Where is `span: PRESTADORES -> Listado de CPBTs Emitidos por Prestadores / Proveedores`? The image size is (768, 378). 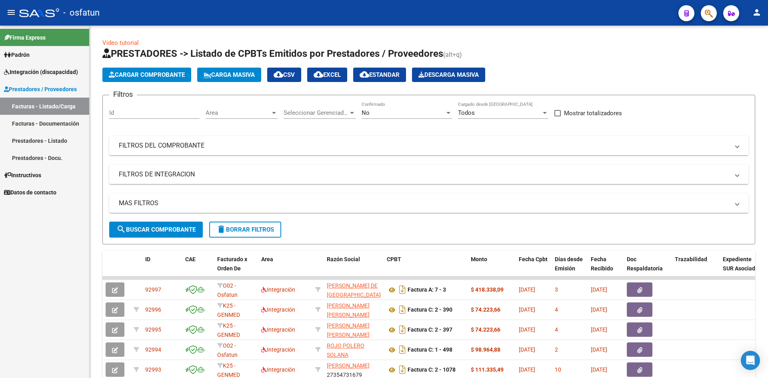
span: PRESTADORES -> Listado de CPBTs Emitidos por Prestadores / Proveedores is located at coordinates (273, 54).